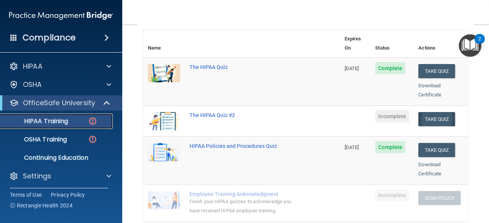 This screenshot has height=223, width=489. Describe the element at coordinates (26, 195) in the screenshot. I see `a: Terms of Use` at that location.